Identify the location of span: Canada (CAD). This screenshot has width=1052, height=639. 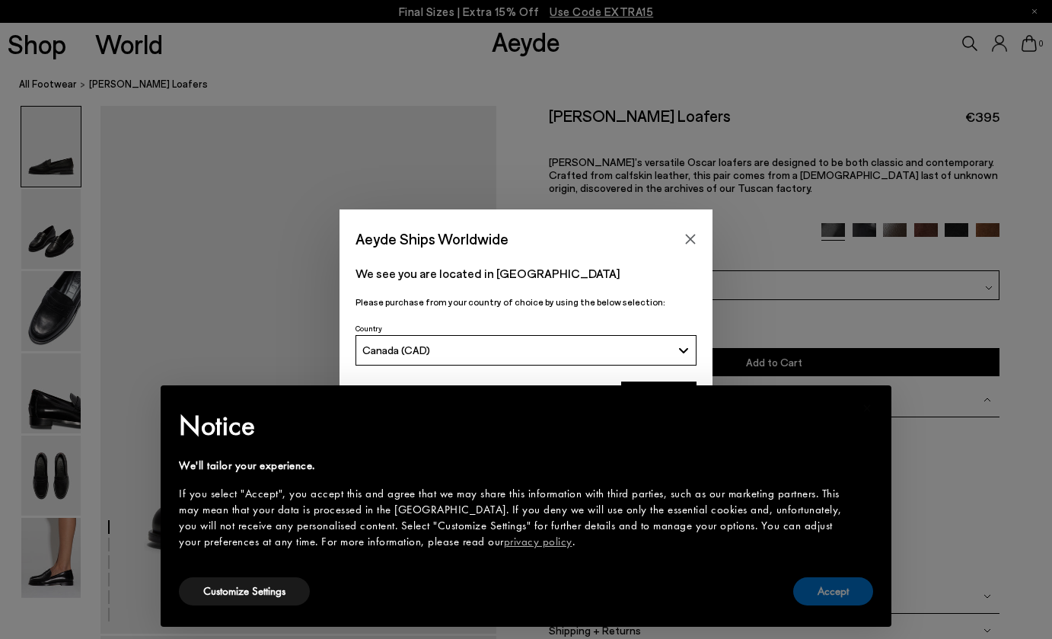
(396, 349).